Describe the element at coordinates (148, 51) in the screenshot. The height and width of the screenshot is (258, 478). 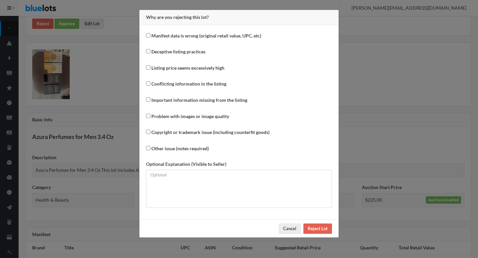
I see `input: Deceptive listing practices` at that location.